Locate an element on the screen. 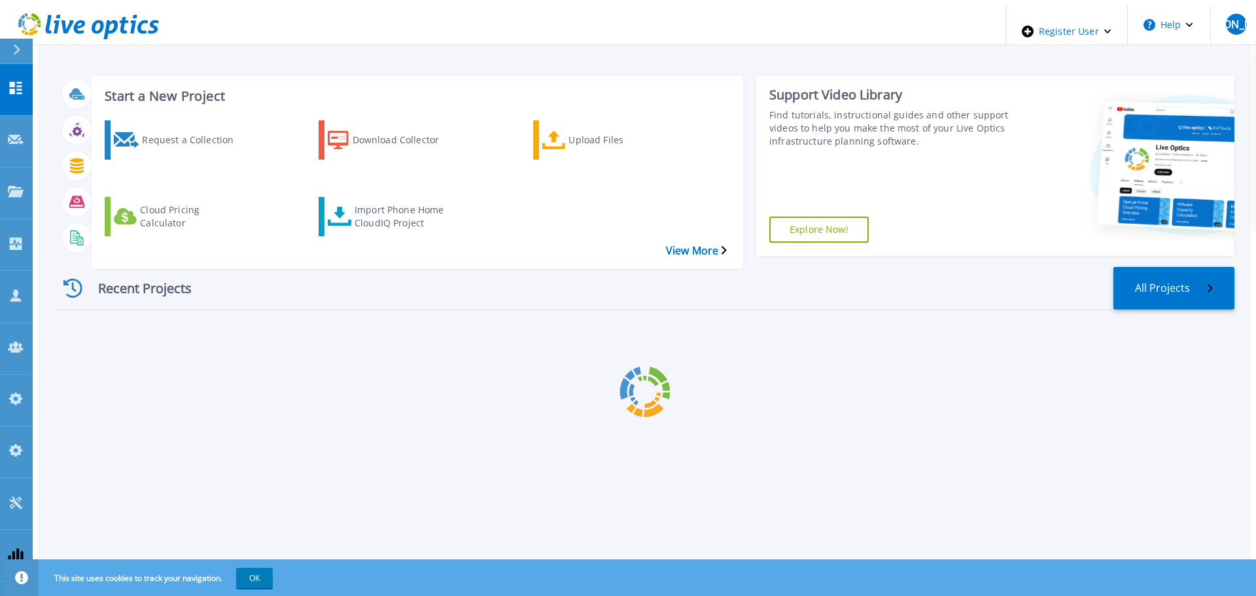 The height and width of the screenshot is (596, 1256). div: Download Collector is located at coordinates (405, 140).